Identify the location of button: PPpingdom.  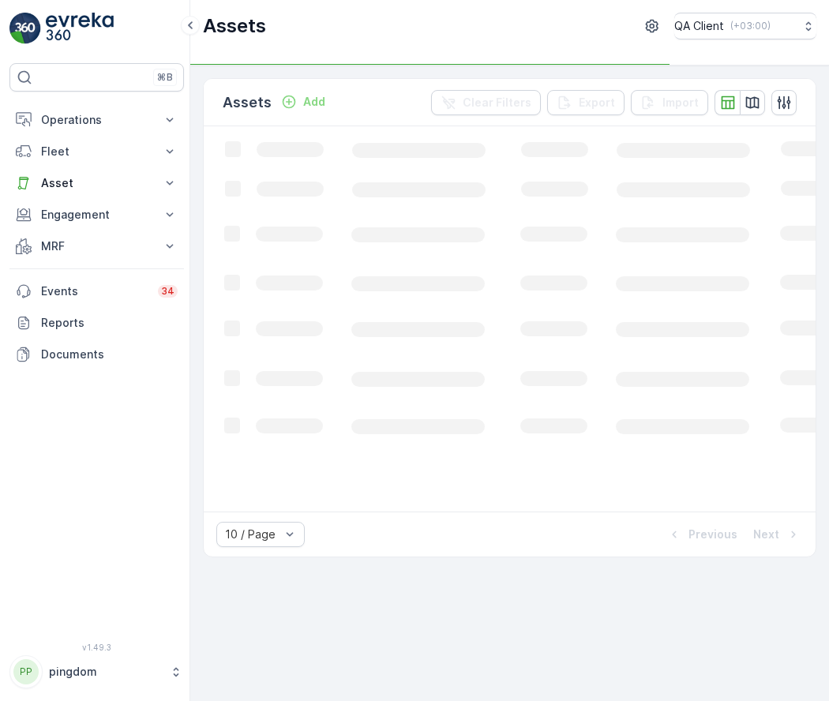
(96, 672).